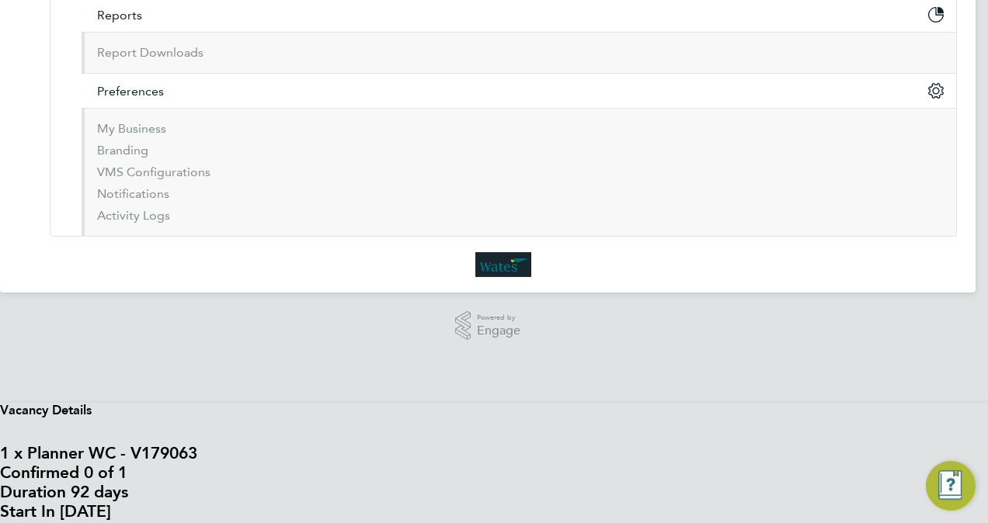  I want to click on span: Preferences, so click(130, 91).